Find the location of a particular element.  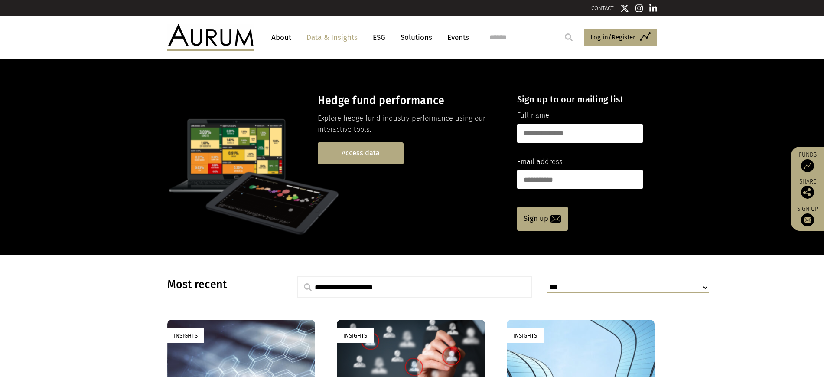

img: Sign up to our newsletter is located at coordinates (808, 220).